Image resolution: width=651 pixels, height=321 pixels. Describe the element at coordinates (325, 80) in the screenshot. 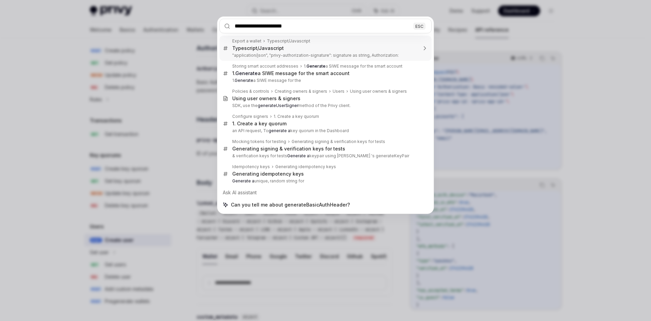

I see `p: 1. a SIWE message for the` at that location.